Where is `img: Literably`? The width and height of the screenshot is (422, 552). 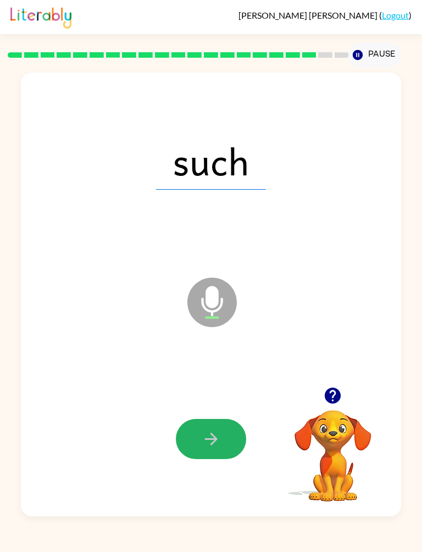 img: Literably is located at coordinates (41, 17).